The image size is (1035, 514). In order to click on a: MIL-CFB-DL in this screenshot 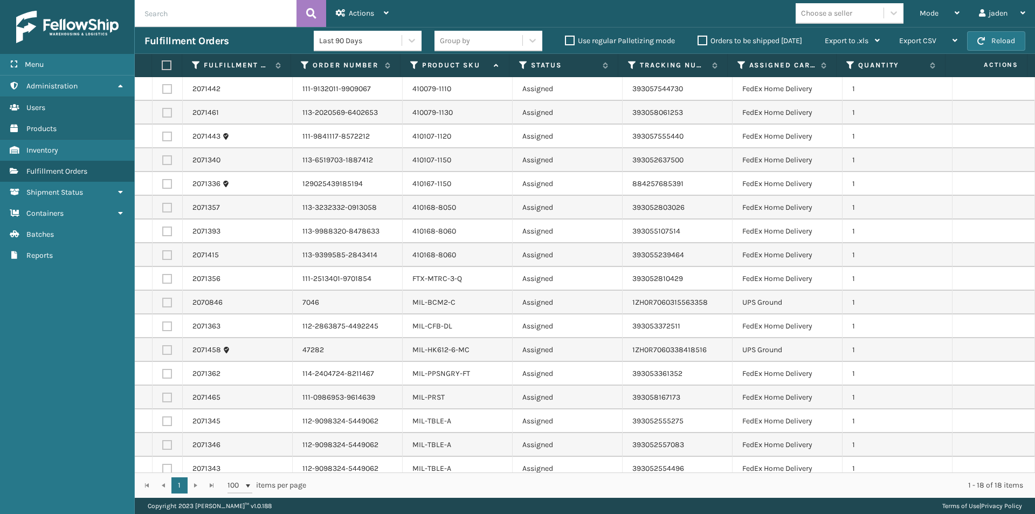, I will do `click(432, 325)`.